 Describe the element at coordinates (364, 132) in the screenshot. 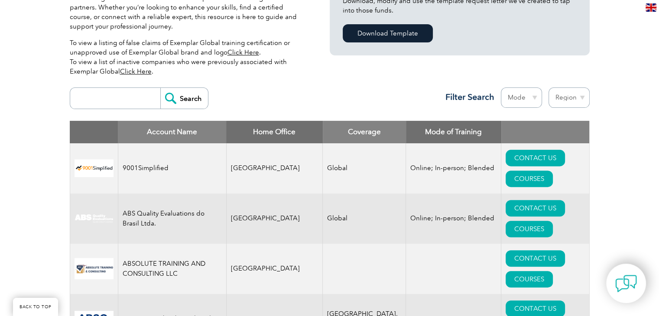

I see `th: Coverage: activate to sort column ascending` at that location.